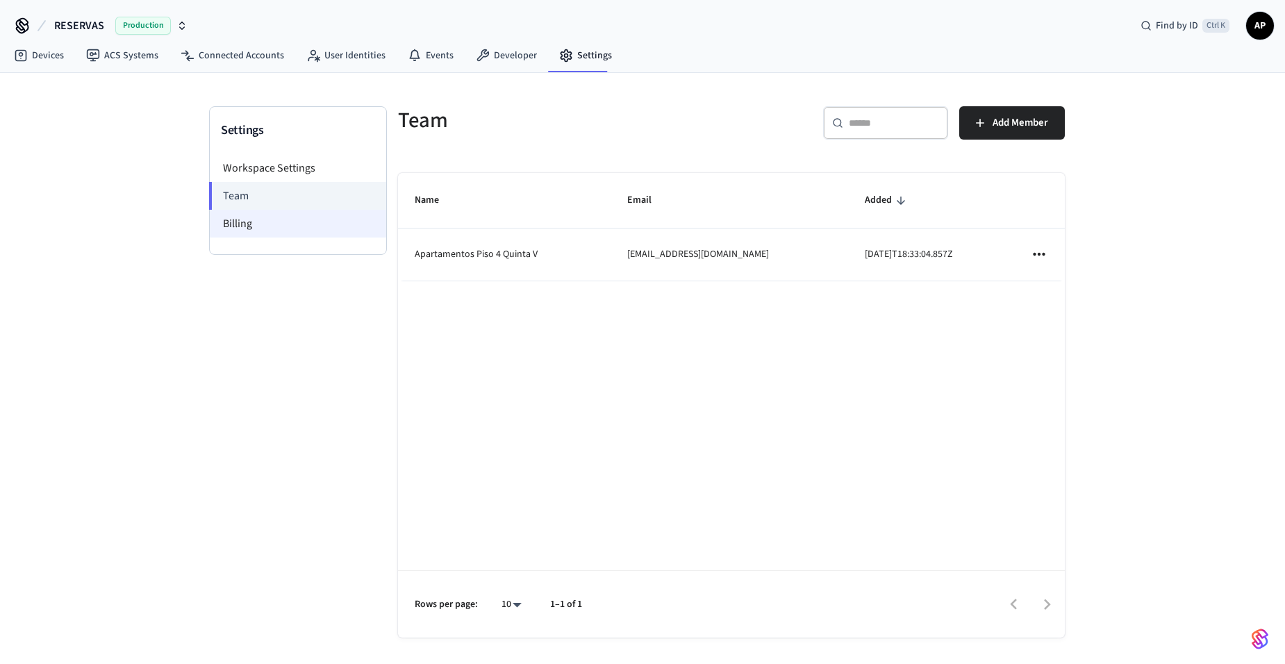  Describe the element at coordinates (346, 56) in the screenshot. I see `a: User Identities` at that location.